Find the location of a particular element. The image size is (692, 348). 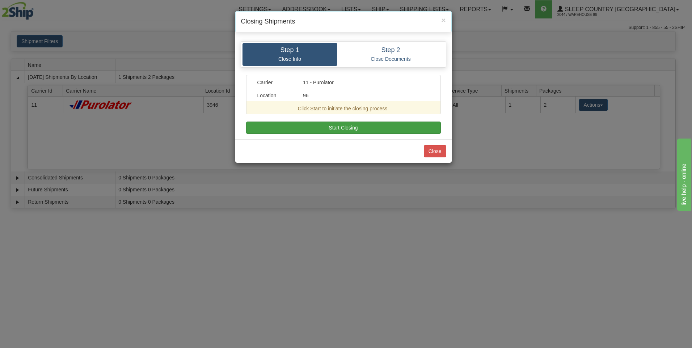

p: Close Documents is located at coordinates (391, 59).